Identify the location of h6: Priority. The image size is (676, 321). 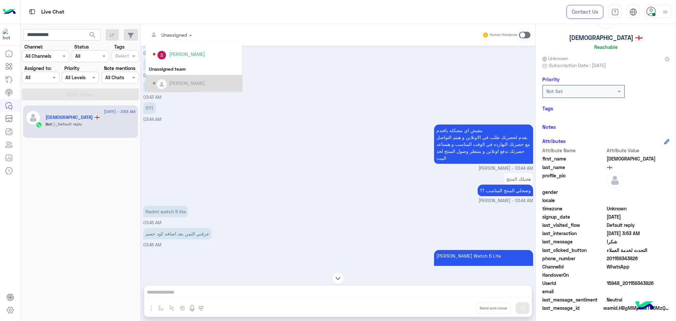
(551, 79).